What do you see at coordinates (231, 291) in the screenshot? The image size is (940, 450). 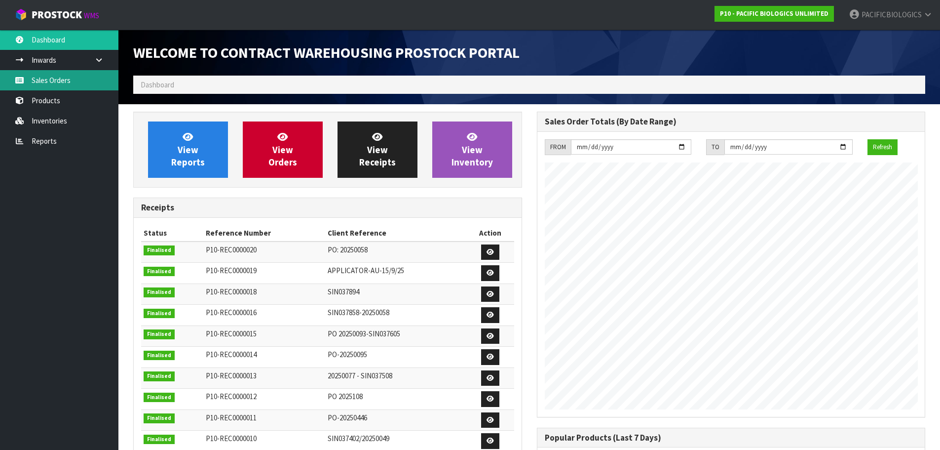 I see `span: P10-REC0000018` at bounding box center [231, 291].